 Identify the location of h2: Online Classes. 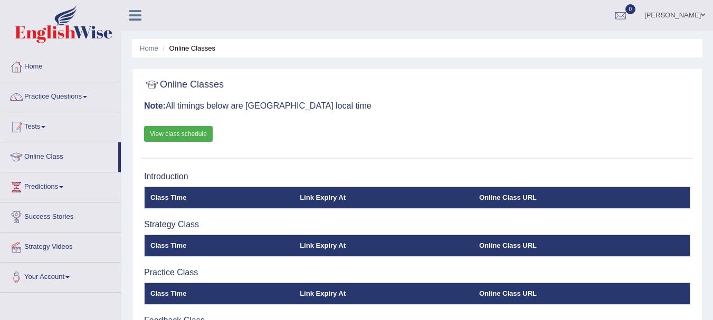
(184, 85).